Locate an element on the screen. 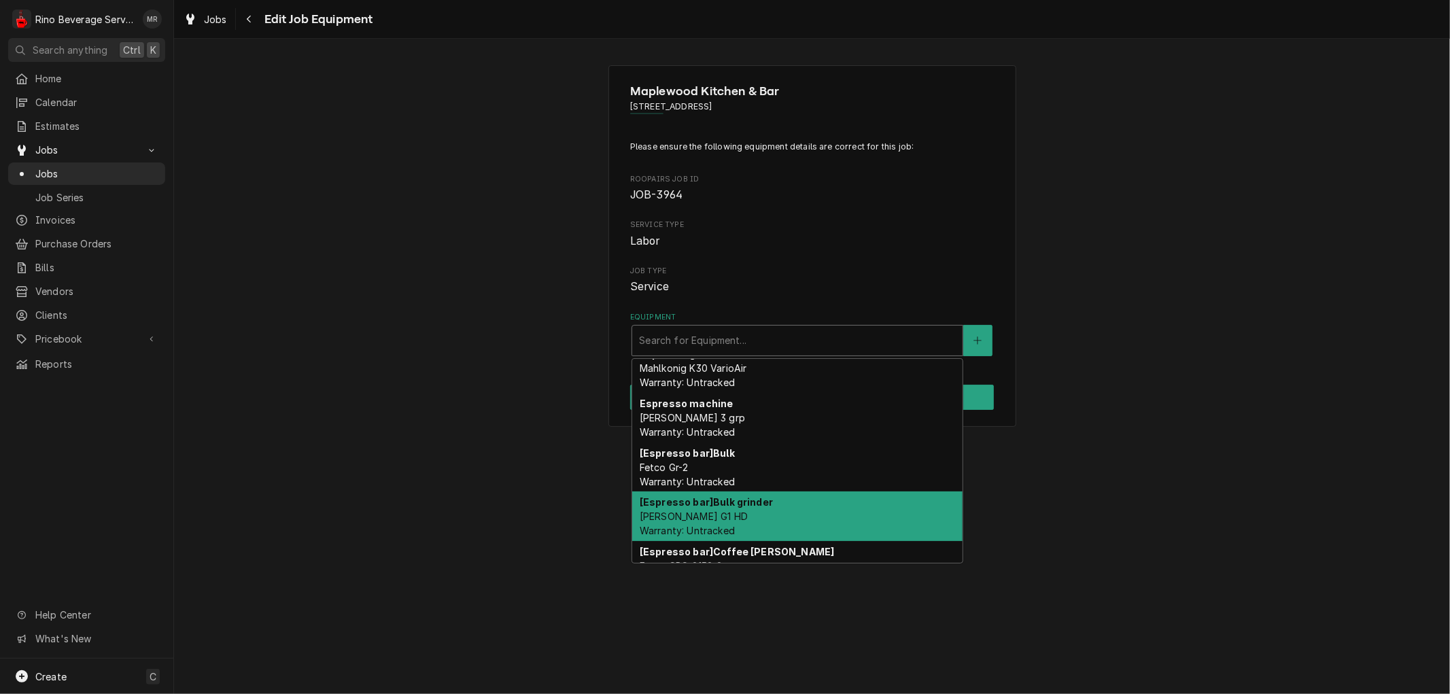 This screenshot has width=1450, height=694. span: Mahlkonig K30 VarioAir Warranty: Untracked is located at coordinates (694, 375).